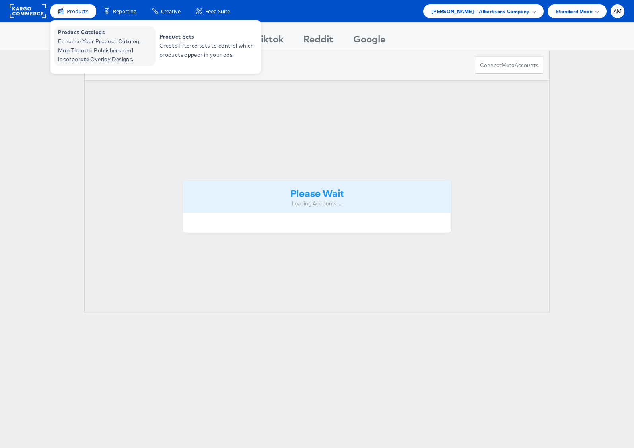 The image size is (634, 448). I want to click on div: Reddit, so click(318, 41).